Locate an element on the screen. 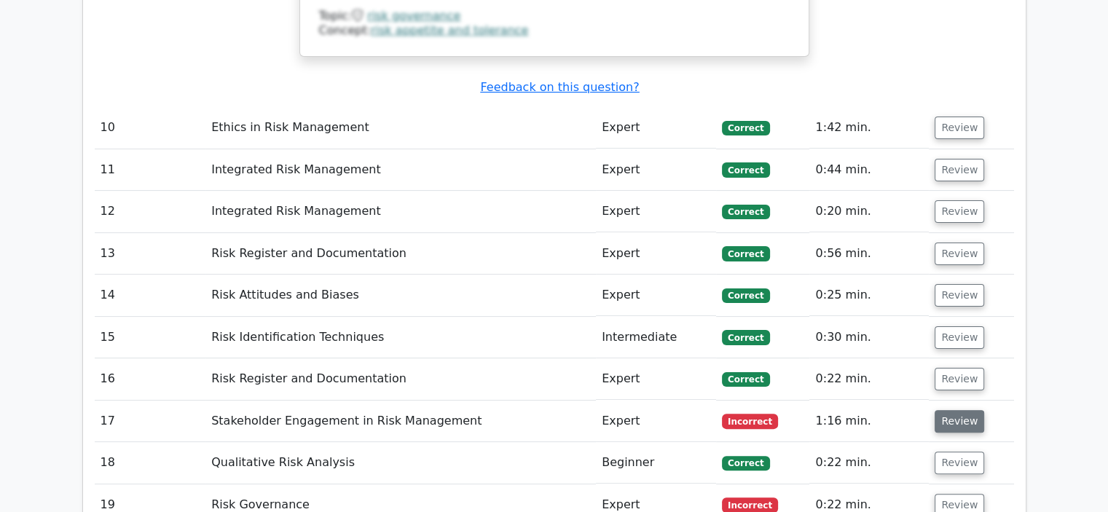 Image resolution: width=1108 pixels, height=512 pixels. td: 14 is located at coordinates (150, 295).